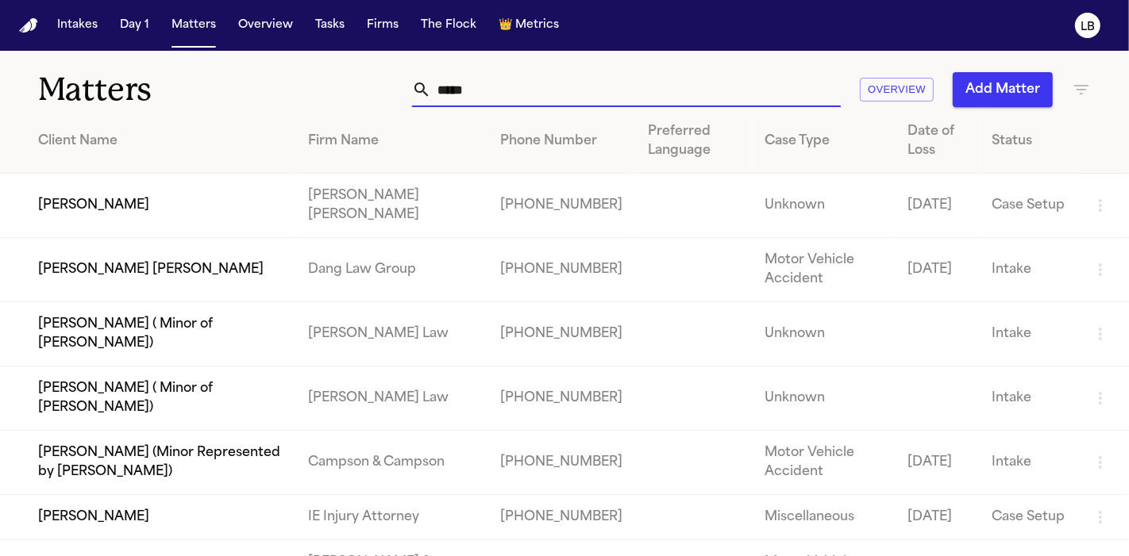 The height and width of the screenshot is (556, 1129). What do you see at coordinates (329, 25) in the screenshot?
I see `button: Tasks` at bounding box center [329, 25].